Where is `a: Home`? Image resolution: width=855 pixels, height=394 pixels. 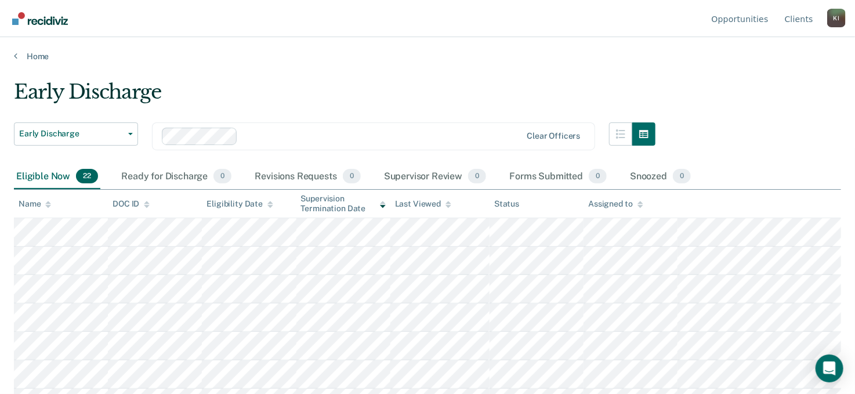 a: Home is located at coordinates (427, 56).